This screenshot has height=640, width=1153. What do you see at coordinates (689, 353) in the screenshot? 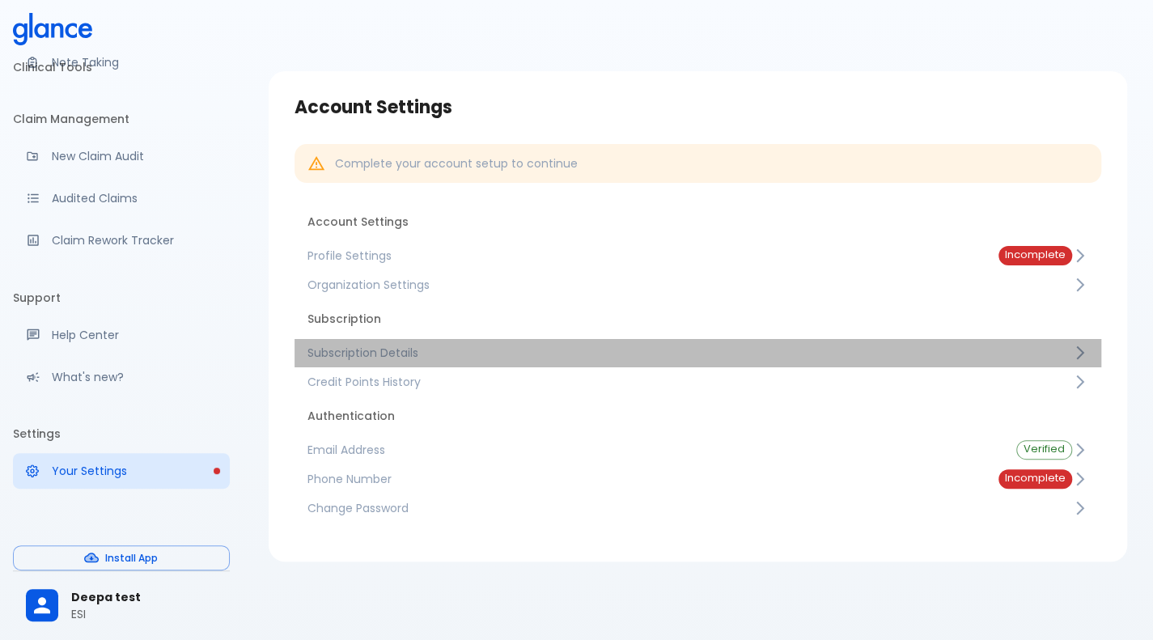
I see `span: Subscription Details` at bounding box center [689, 353].